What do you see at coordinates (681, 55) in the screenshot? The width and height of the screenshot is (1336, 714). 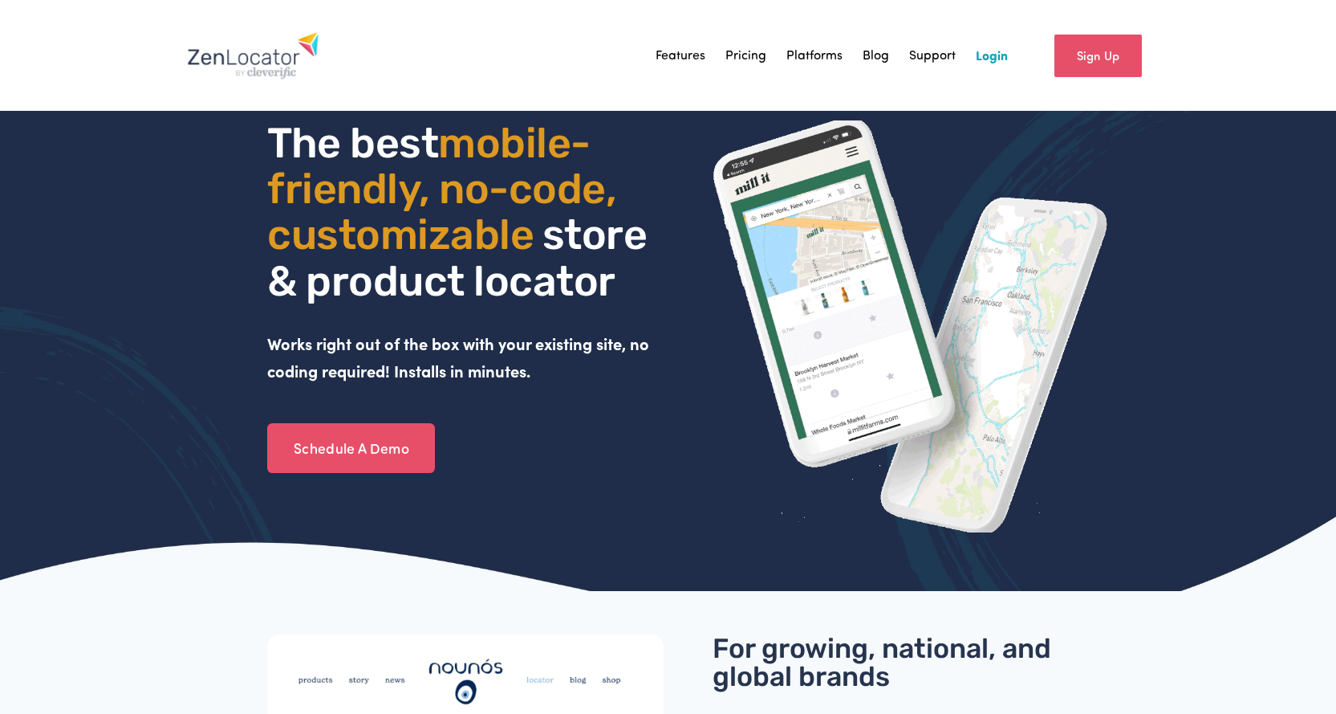 I see `a: Features` at bounding box center [681, 55].